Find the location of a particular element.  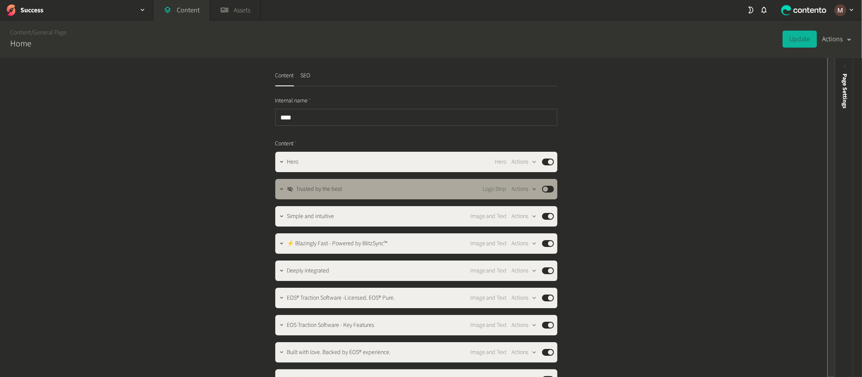

button: SEO is located at coordinates (305, 79).